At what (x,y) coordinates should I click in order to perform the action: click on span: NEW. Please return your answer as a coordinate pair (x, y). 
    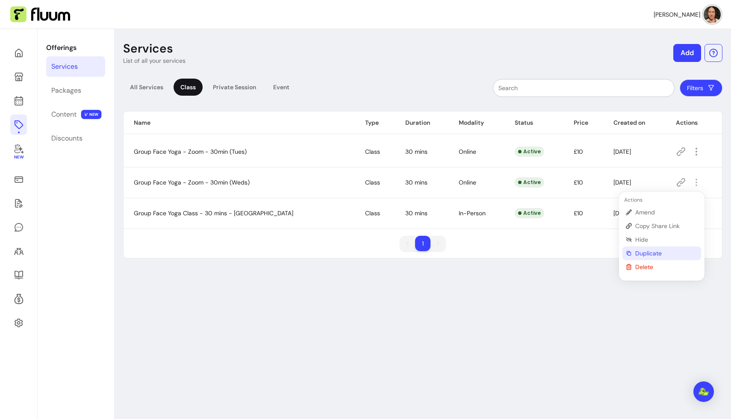
    Looking at the image, I should click on (91, 115).